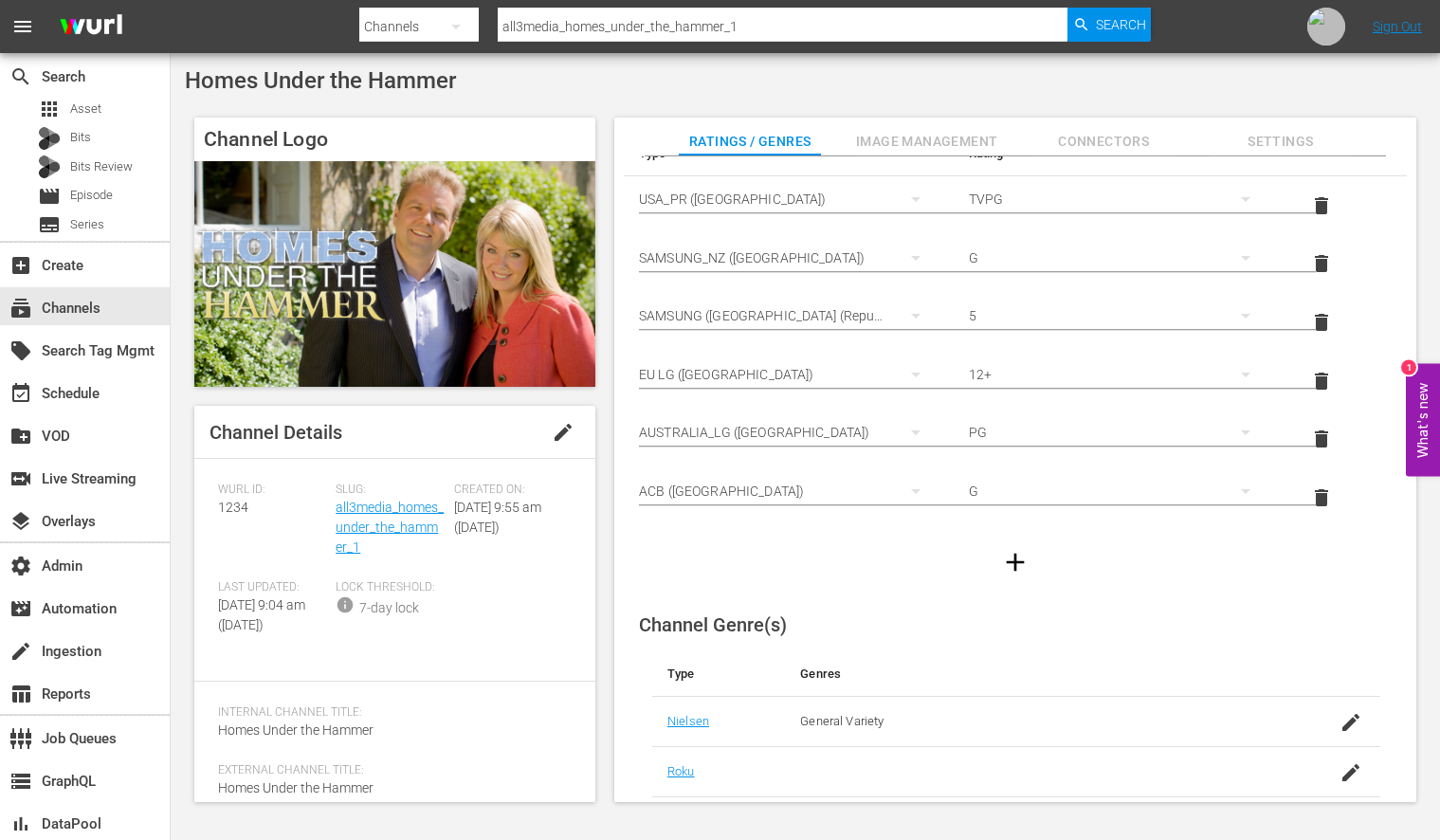 Image resolution: width=1440 pixels, height=840 pixels. I want to click on span: Schedule, so click(21, 393).